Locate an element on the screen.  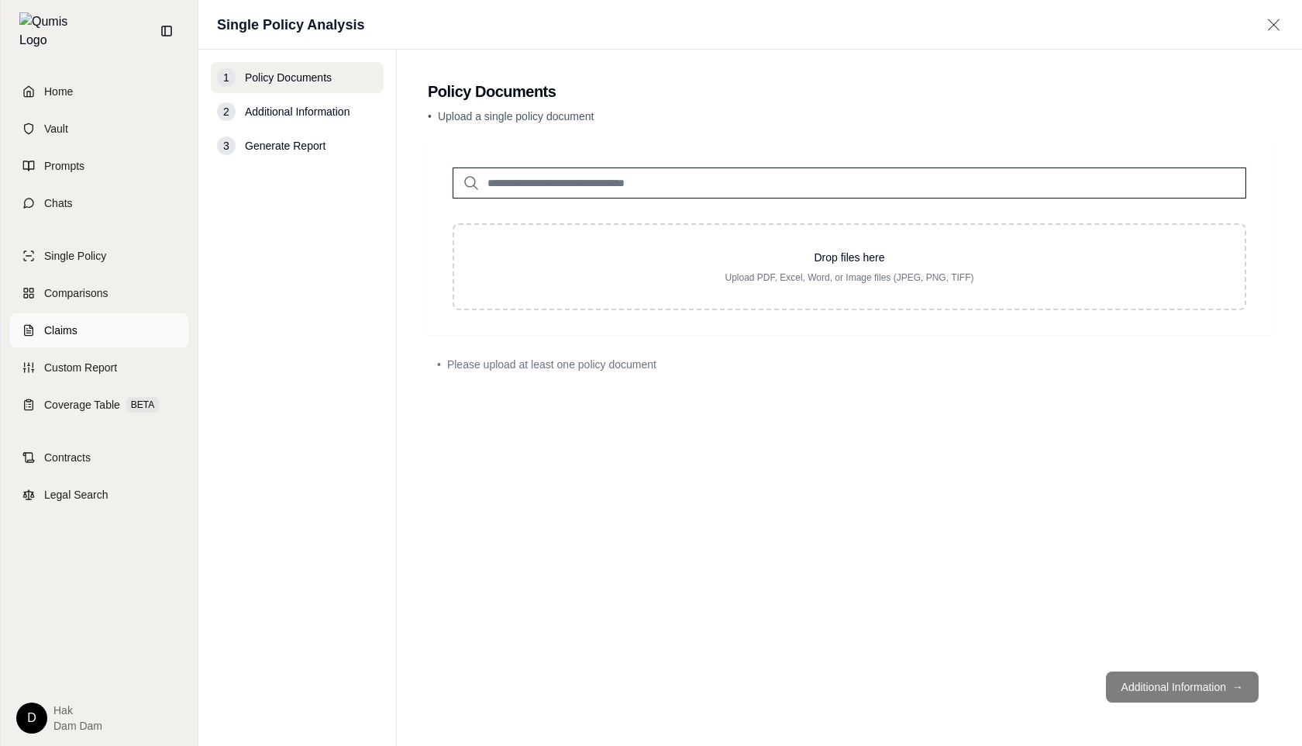
a: Single Policy is located at coordinates (99, 256).